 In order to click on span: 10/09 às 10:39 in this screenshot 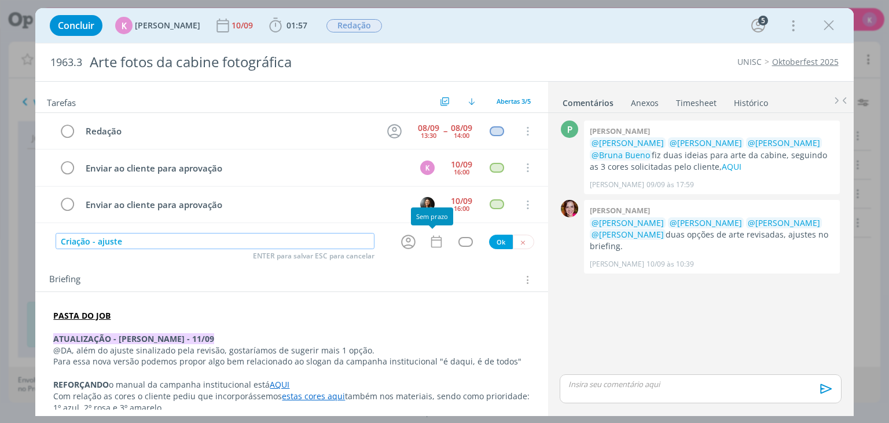, I will do `click(670, 264)`.